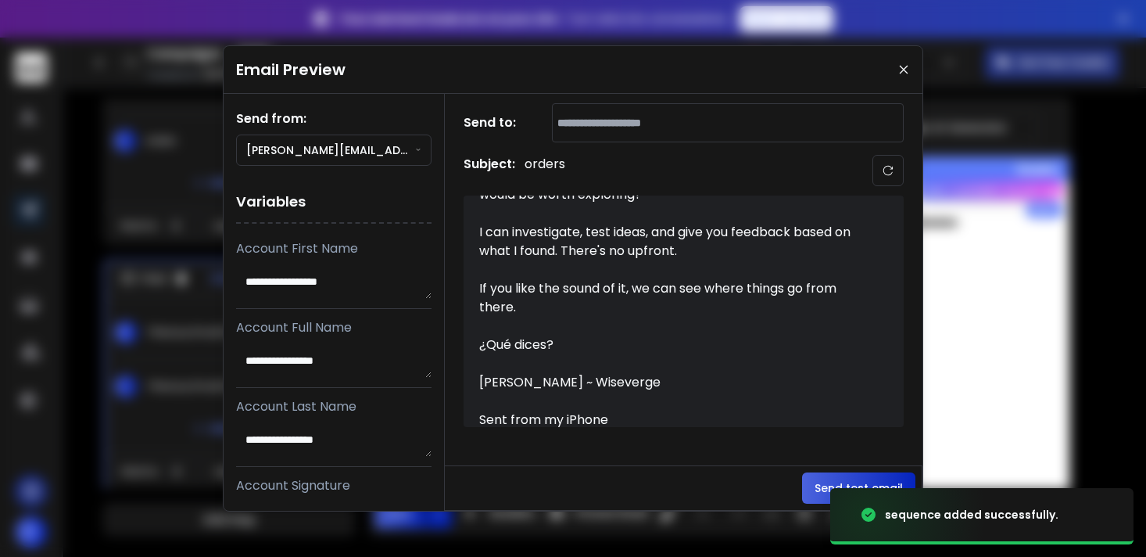 This screenshot has width=1146, height=557. What do you see at coordinates (334, 406) in the screenshot?
I see `p: Account Last Name` at bounding box center [334, 406].